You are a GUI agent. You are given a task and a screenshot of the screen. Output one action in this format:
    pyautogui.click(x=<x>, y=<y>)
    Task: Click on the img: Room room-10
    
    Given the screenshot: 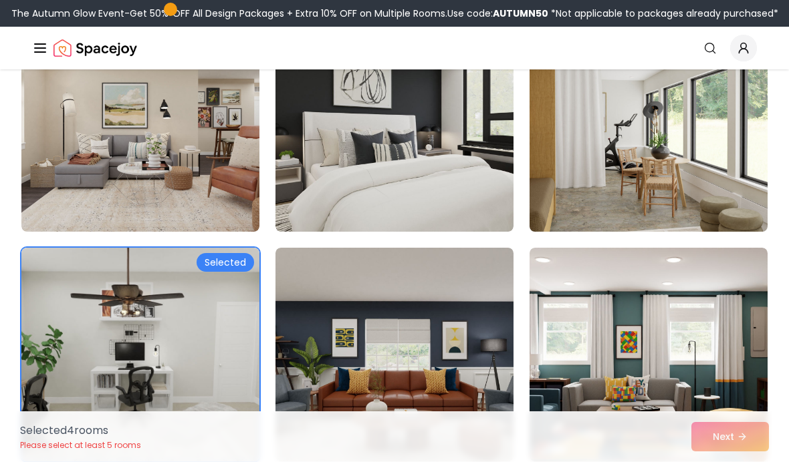 What is the action you would take?
    pyautogui.click(x=140, y=125)
    